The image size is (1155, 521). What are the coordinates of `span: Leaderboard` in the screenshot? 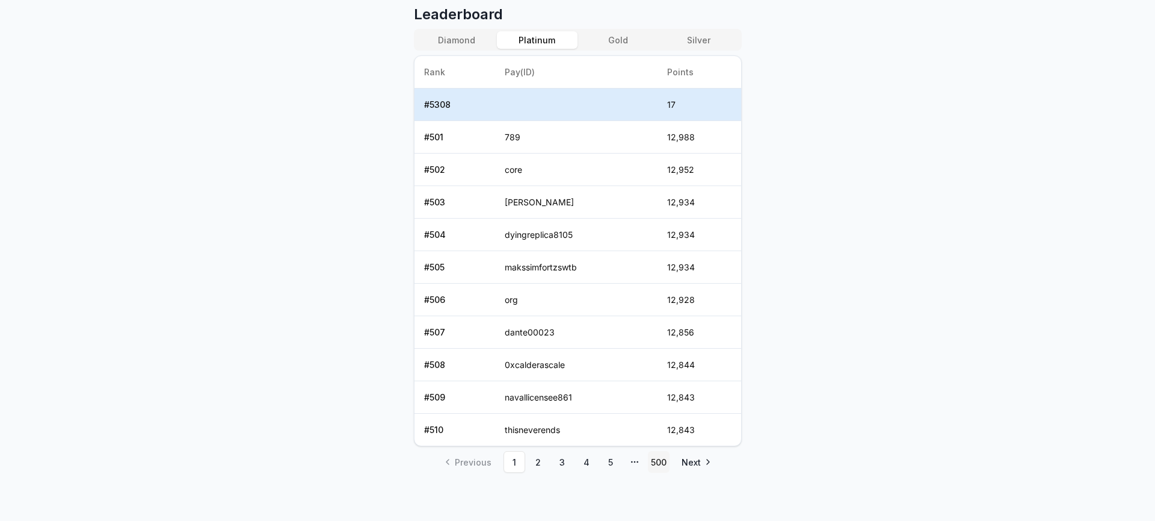 It's located at (578, 14).